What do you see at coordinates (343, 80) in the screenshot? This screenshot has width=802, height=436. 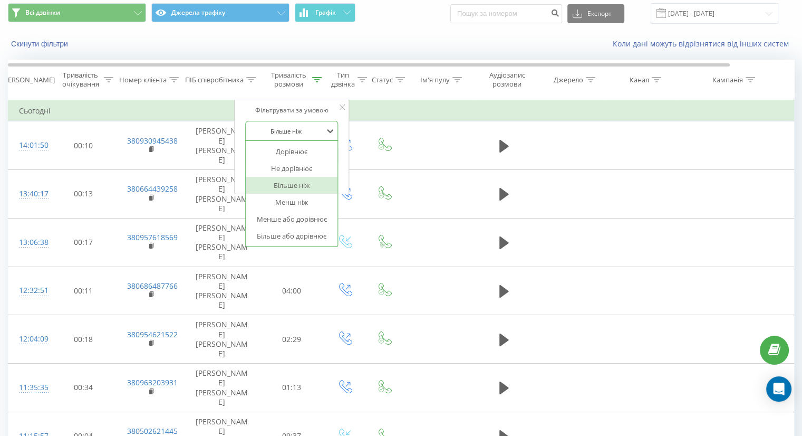 I see `div: Тип дзвінка` at bounding box center [343, 80].